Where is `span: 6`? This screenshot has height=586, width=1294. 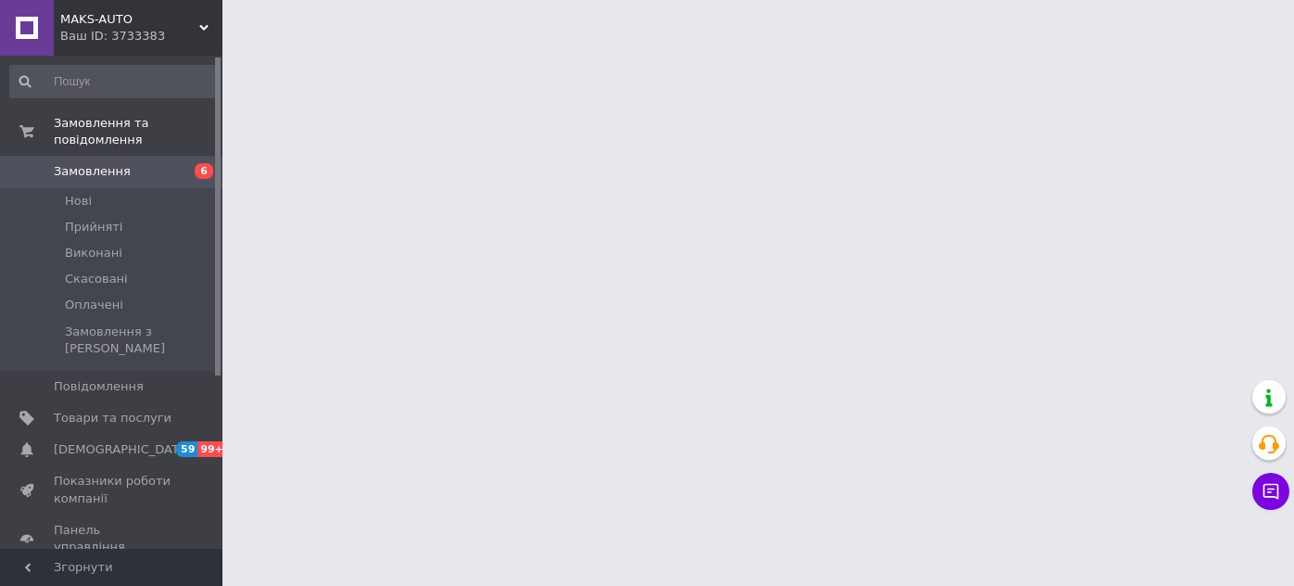
span: 6 is located at coordinates (204, 171).